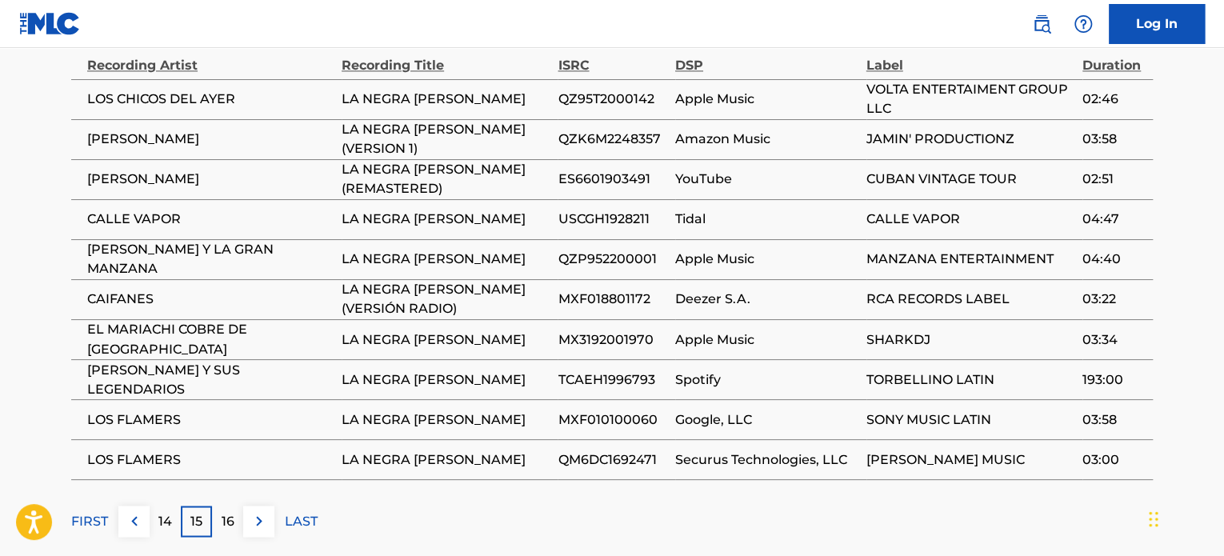 This screenshot has width=1224, height=556. Describe the element at coordinates (210, 299) in the screenshot. I see `span: CAIFANES` at that location.